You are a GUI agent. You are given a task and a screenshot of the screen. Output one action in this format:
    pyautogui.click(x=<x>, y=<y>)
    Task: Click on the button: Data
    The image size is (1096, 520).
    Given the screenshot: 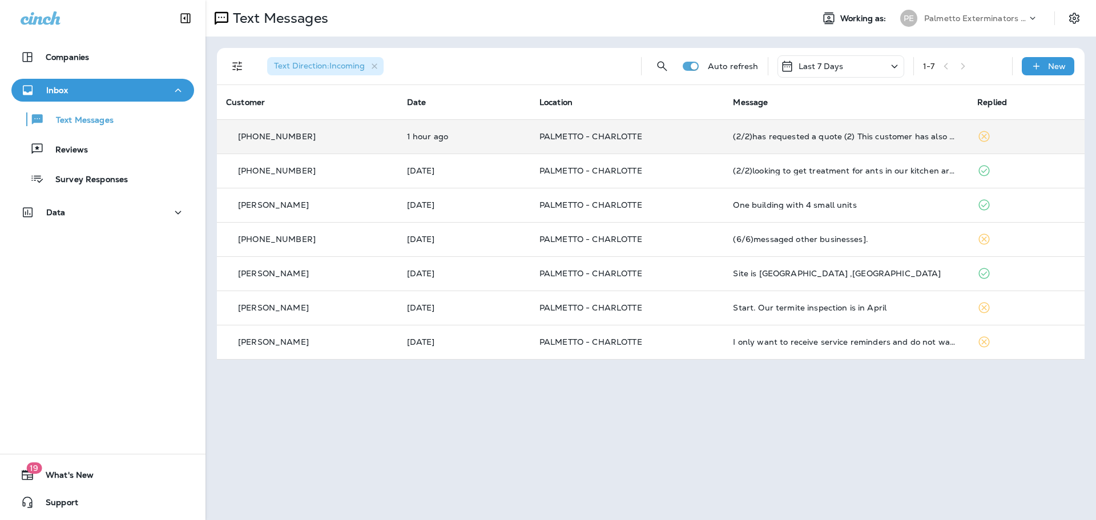 What is the action you would take?
    pyautogui.click(x=103, y=212)
    